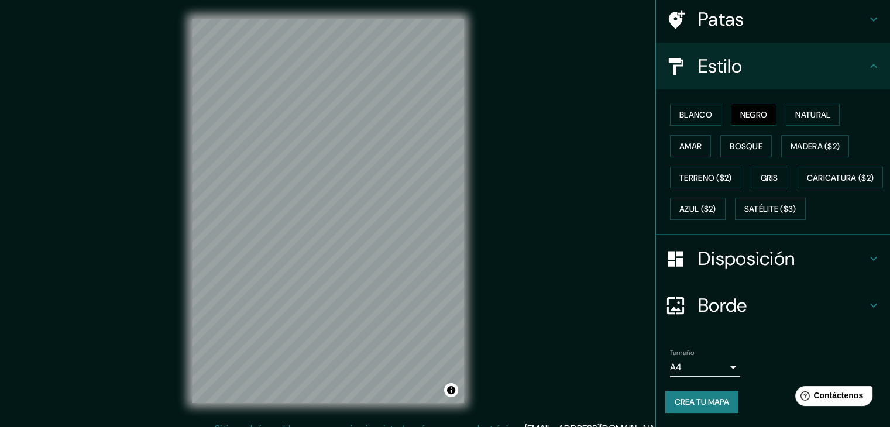 The height and width of the screenshot is (427, 890). I want to click on button: Madera ($2), so click(815, 146).